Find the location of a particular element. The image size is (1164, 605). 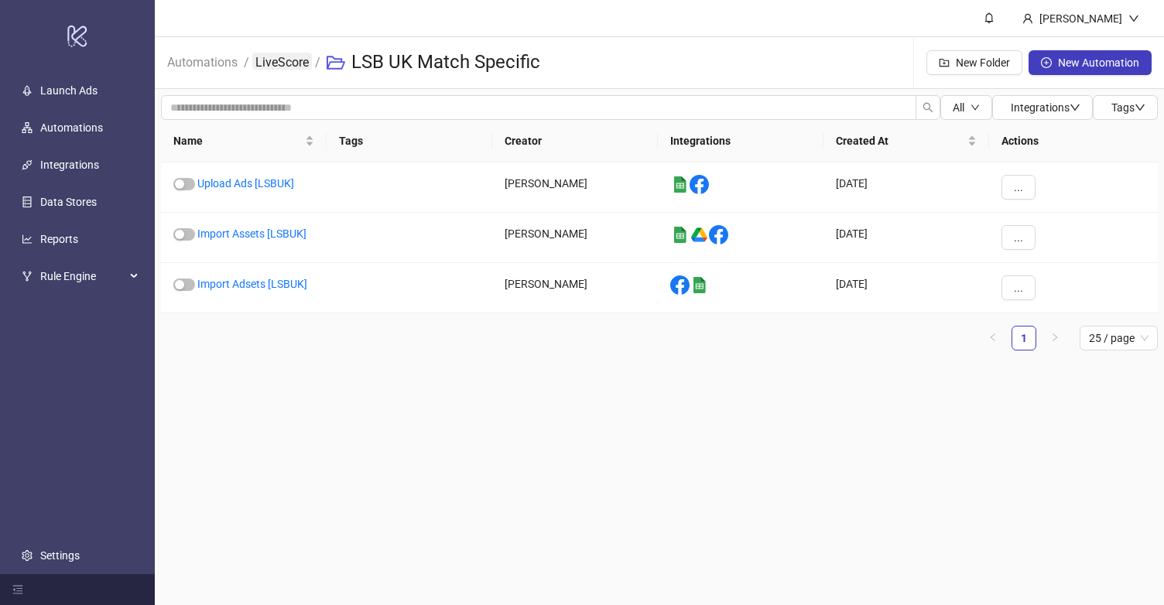

div: Page Size is located at coordinates (1119, 338).